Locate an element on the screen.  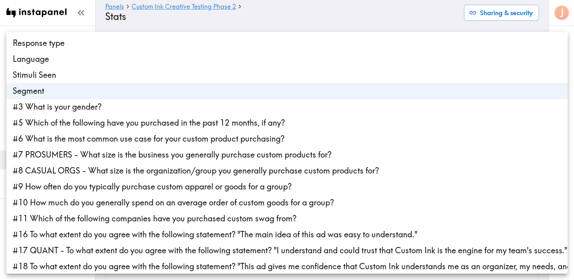
li: #6 What is the most common use case for your custom product purchasing? is located at coordinates (287, 139).